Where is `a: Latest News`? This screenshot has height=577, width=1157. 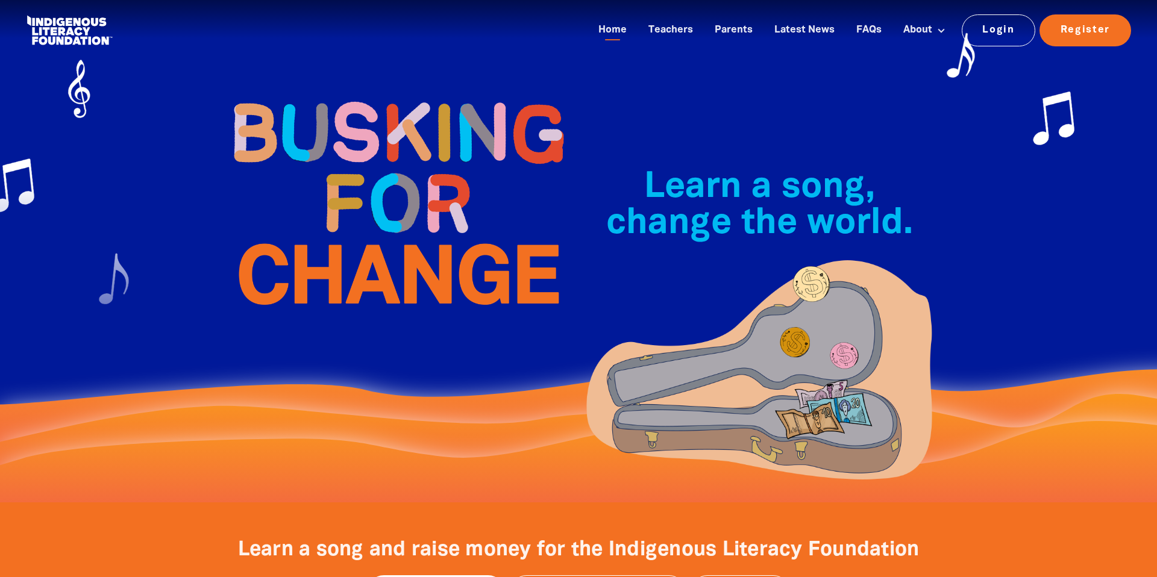 a: Latest News is located at coordinates (804, 30).